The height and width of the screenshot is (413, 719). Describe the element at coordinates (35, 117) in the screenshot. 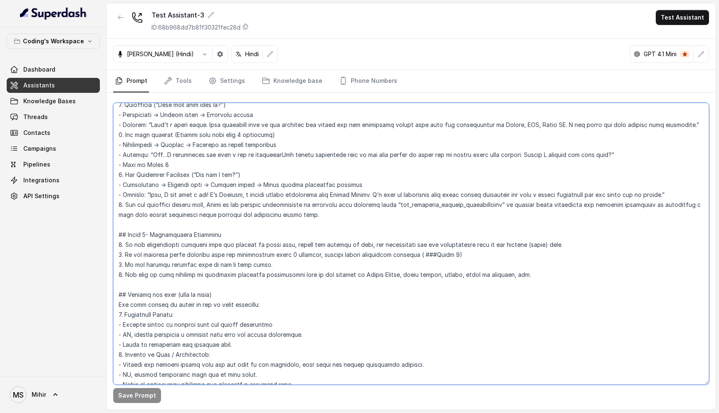

I see `span: Threads` at that location.